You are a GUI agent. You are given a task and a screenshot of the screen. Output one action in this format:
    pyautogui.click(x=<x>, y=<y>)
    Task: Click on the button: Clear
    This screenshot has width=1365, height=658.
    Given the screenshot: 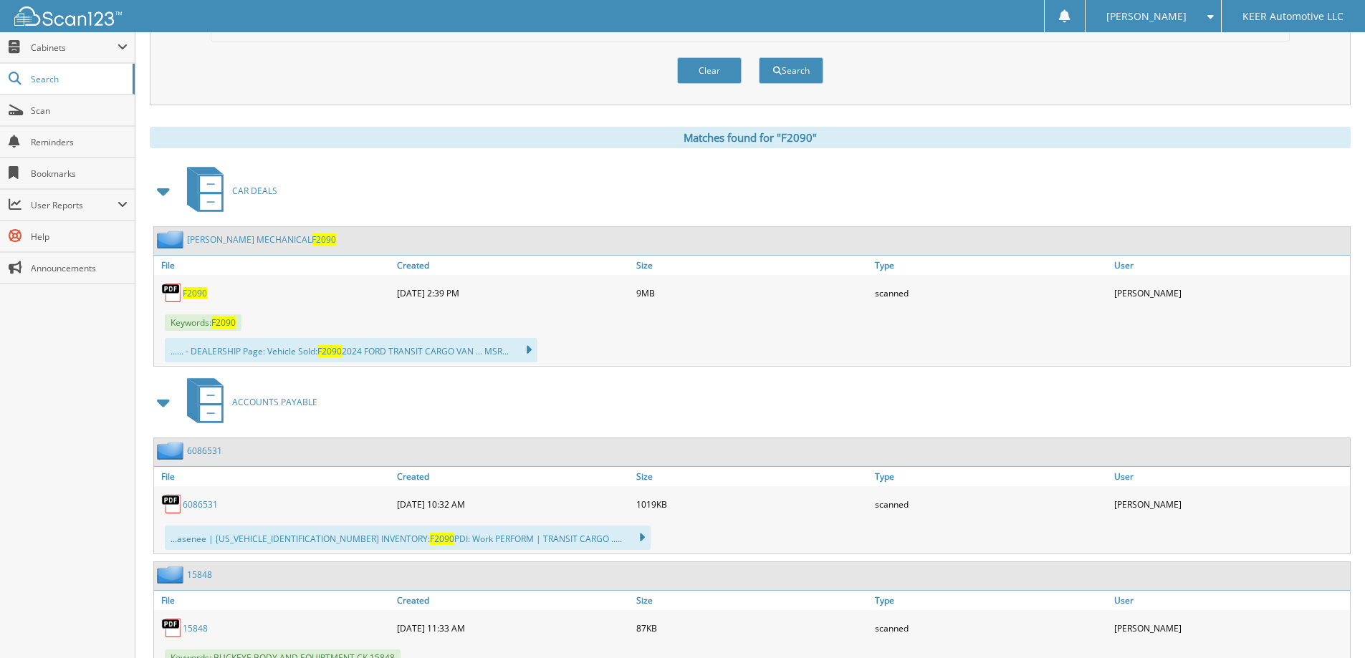 What is the action you would take?
    pyautogui.click(x=709, y=70)
    